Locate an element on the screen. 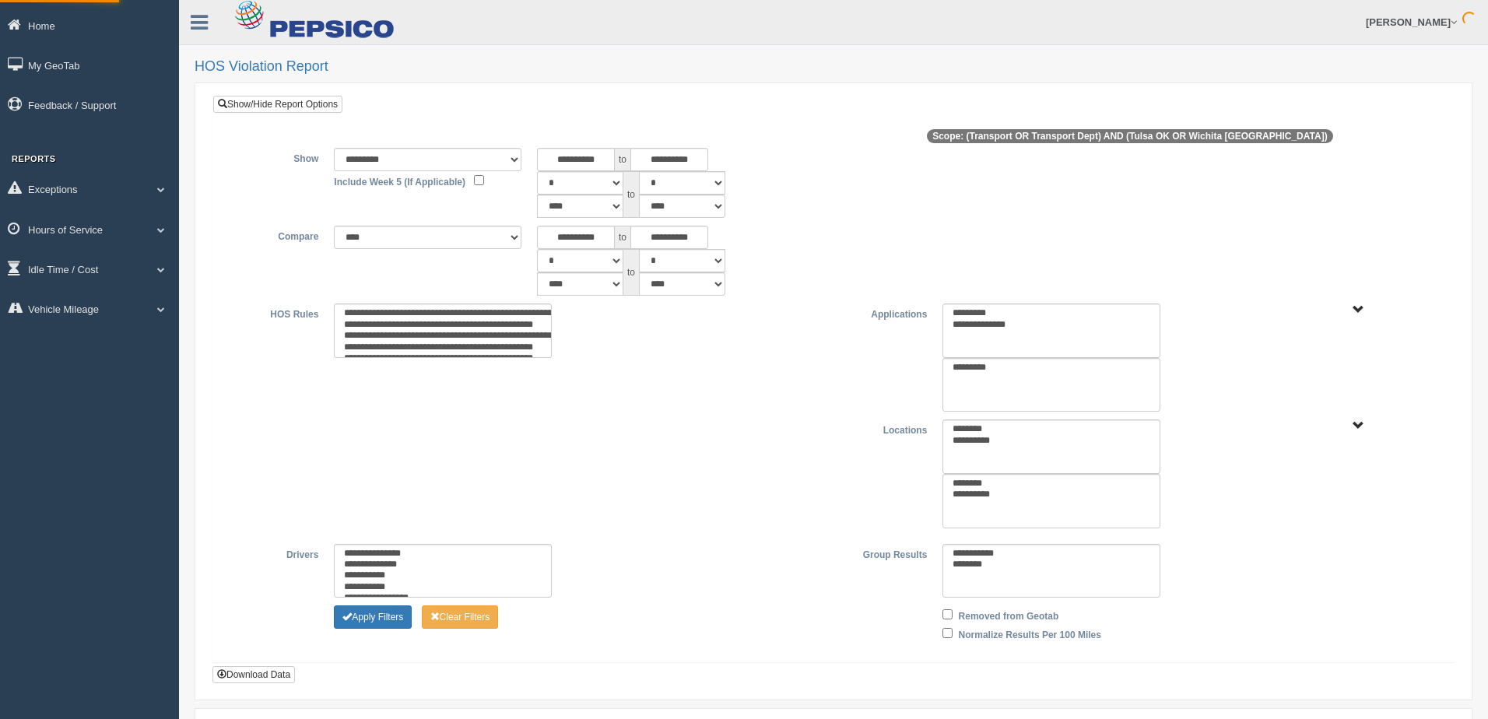 Image resolution: width=1488 pixels, height=719 pixels. label: Show is located at coordinates (275, 157).